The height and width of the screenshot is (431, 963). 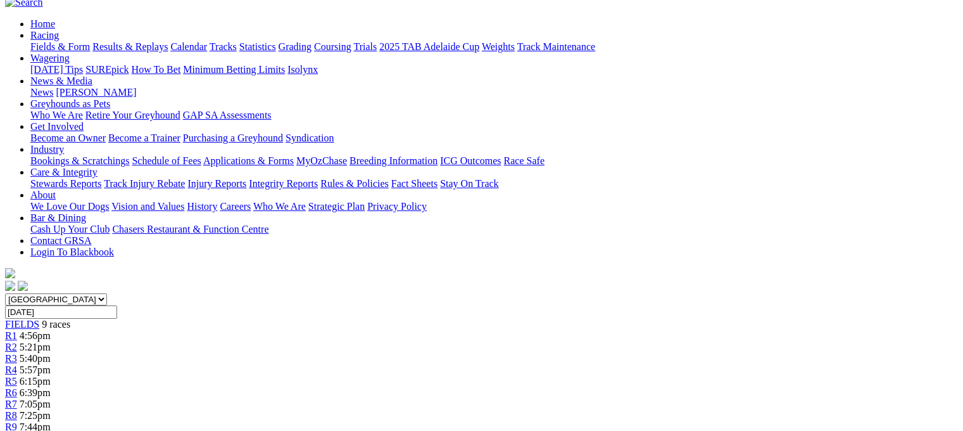 I want to click on a: Injury Reports, so click(x=217, y=183).